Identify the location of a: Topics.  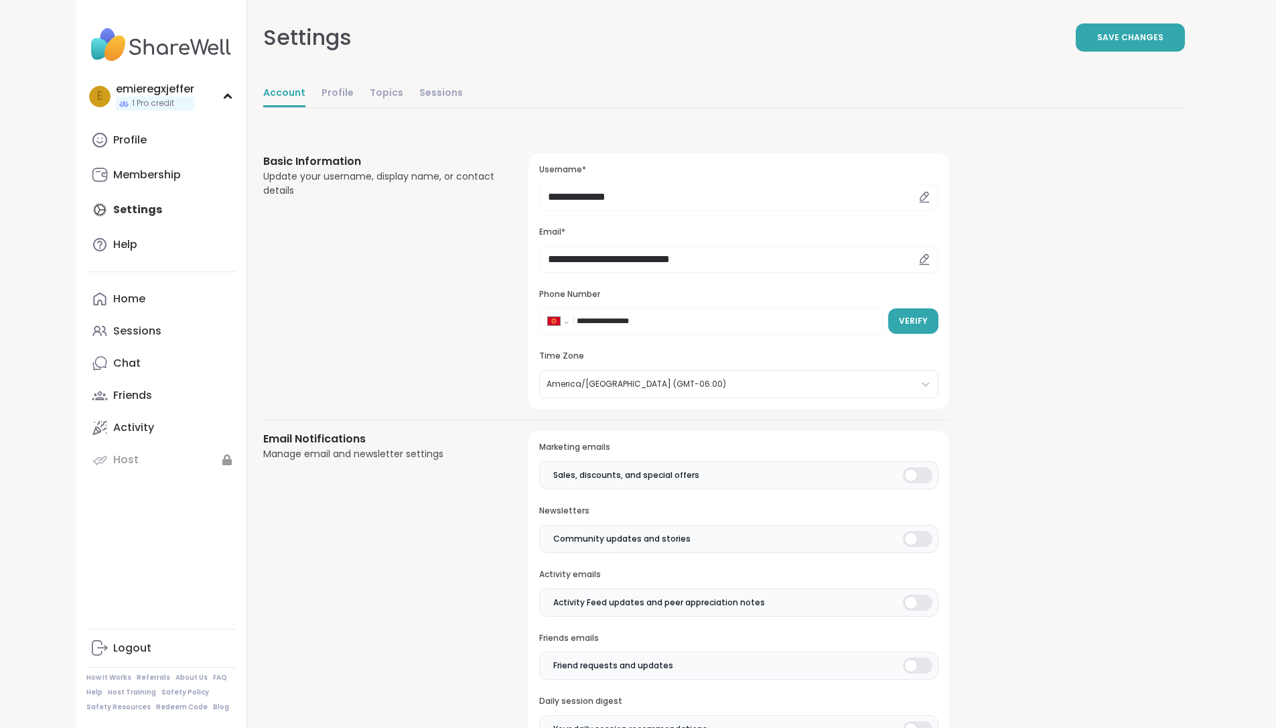
(387, 94).